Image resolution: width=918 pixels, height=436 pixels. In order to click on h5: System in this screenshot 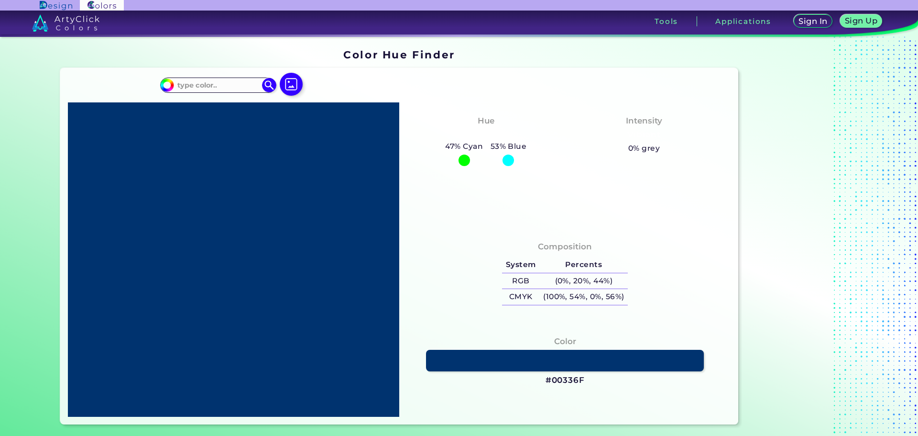, I will do `click(521, 264)`.